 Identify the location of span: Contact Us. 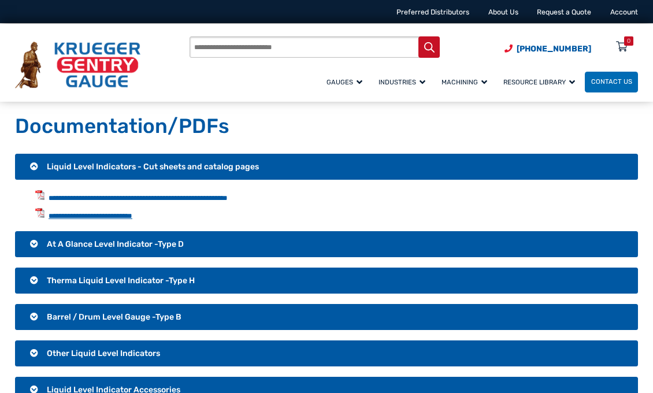
(611, 81).